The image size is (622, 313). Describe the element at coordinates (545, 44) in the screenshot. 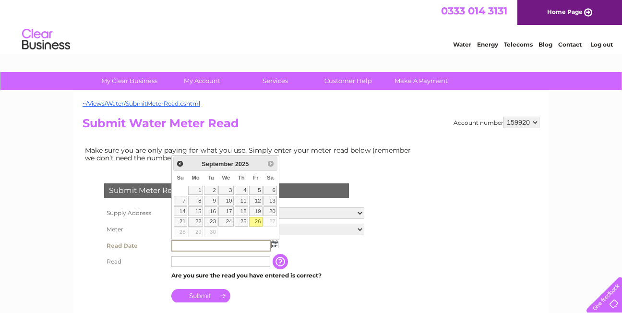

I see `a: Blog` at that location.